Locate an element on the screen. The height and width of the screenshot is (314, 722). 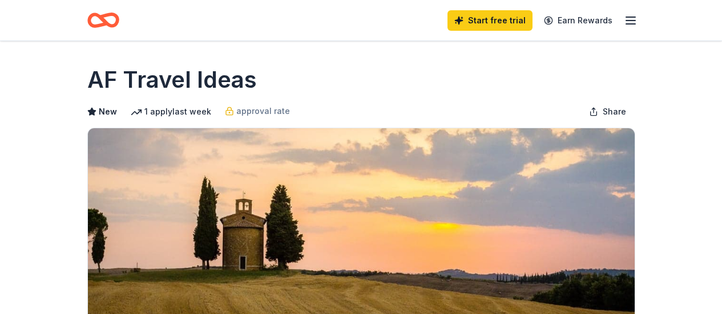
a: approval rate is located at coordinates (257, 111).